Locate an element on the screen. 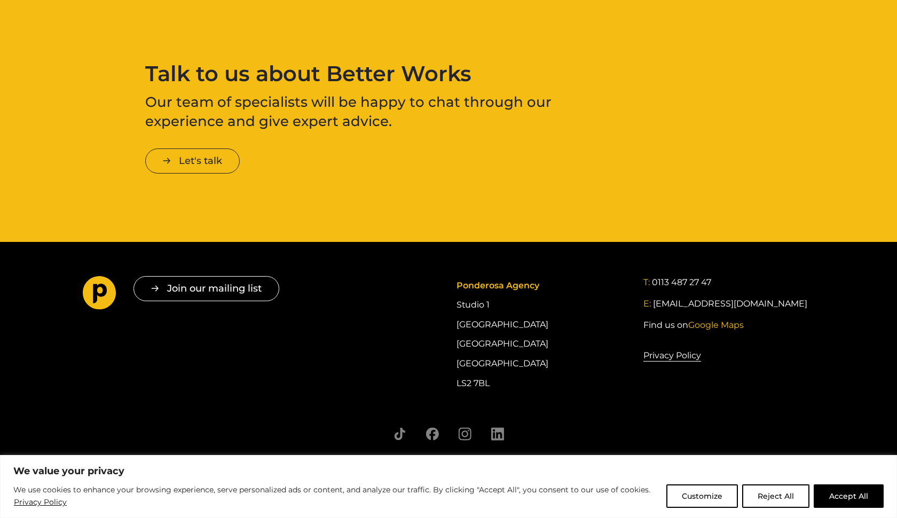 The image size is (897, 518). button: Reject All is located at coordinates (776, 496).